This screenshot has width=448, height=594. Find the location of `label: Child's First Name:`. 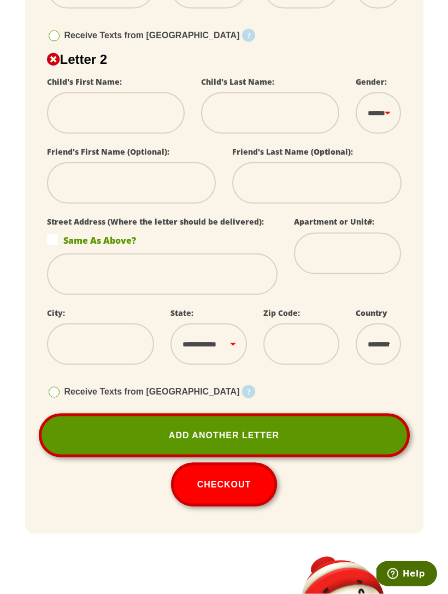

label: Child's First Name: is located at coordinates (84, 81).